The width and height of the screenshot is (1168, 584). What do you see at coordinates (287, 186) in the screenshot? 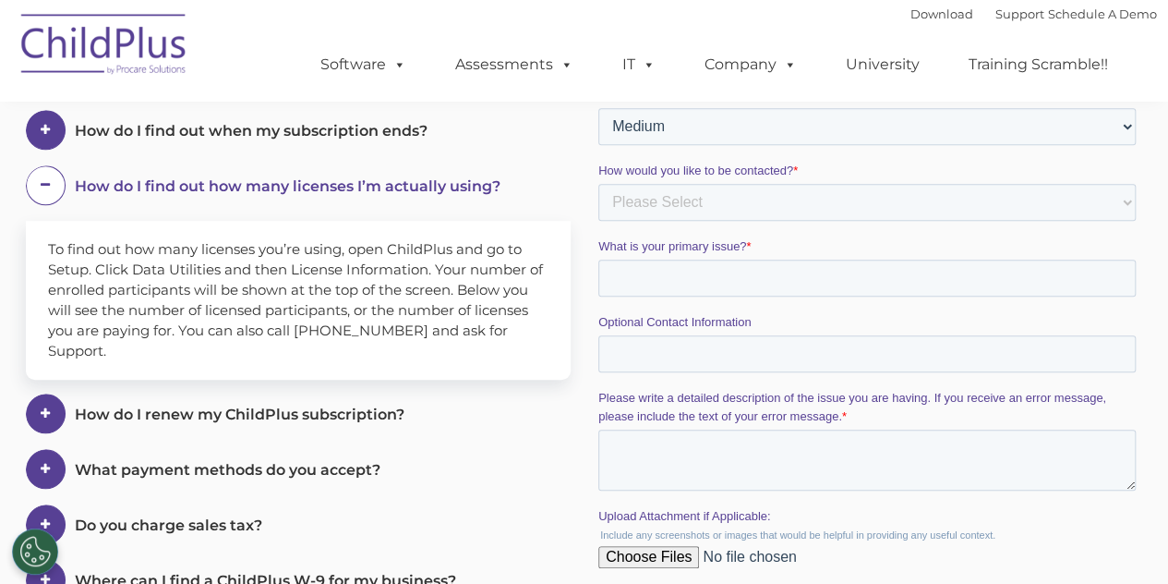
I see `span: How do I find out how many licenses I’m actually using?` at bounding box center [287, 186].